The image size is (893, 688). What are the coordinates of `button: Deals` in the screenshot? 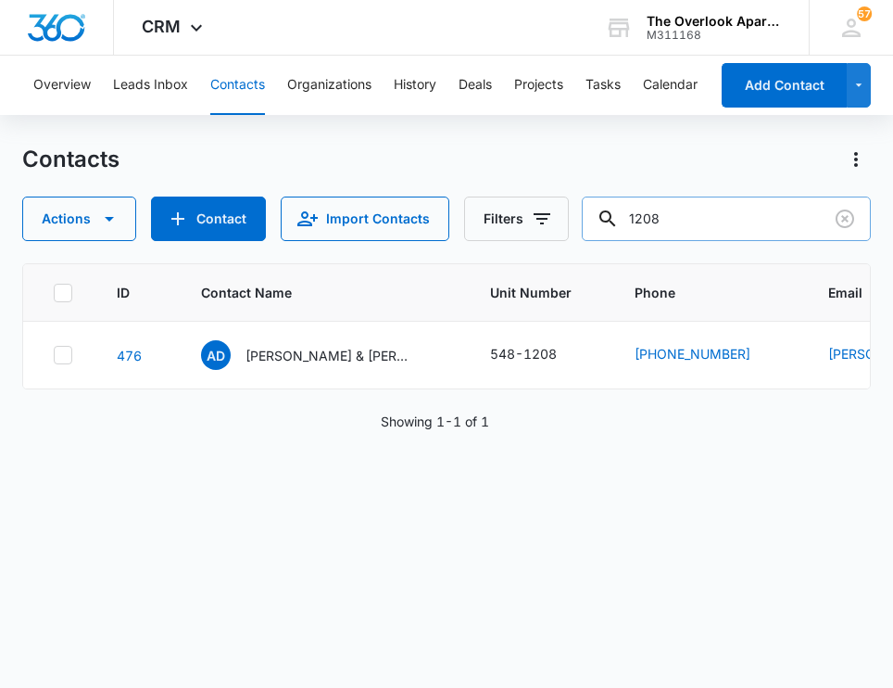 It's located at (475, 85).